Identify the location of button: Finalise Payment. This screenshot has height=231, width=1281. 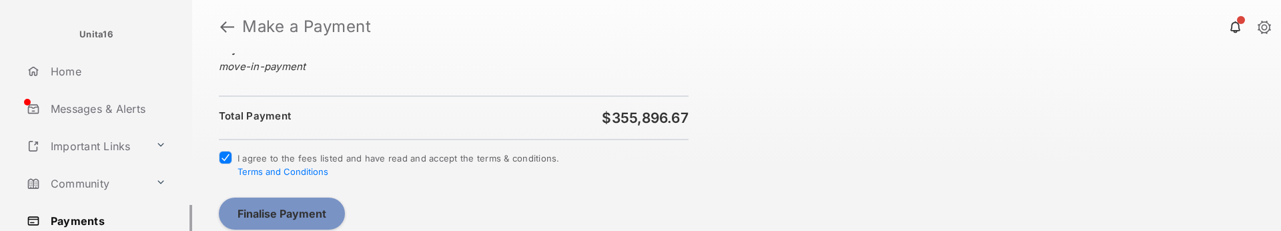
(282, 213).